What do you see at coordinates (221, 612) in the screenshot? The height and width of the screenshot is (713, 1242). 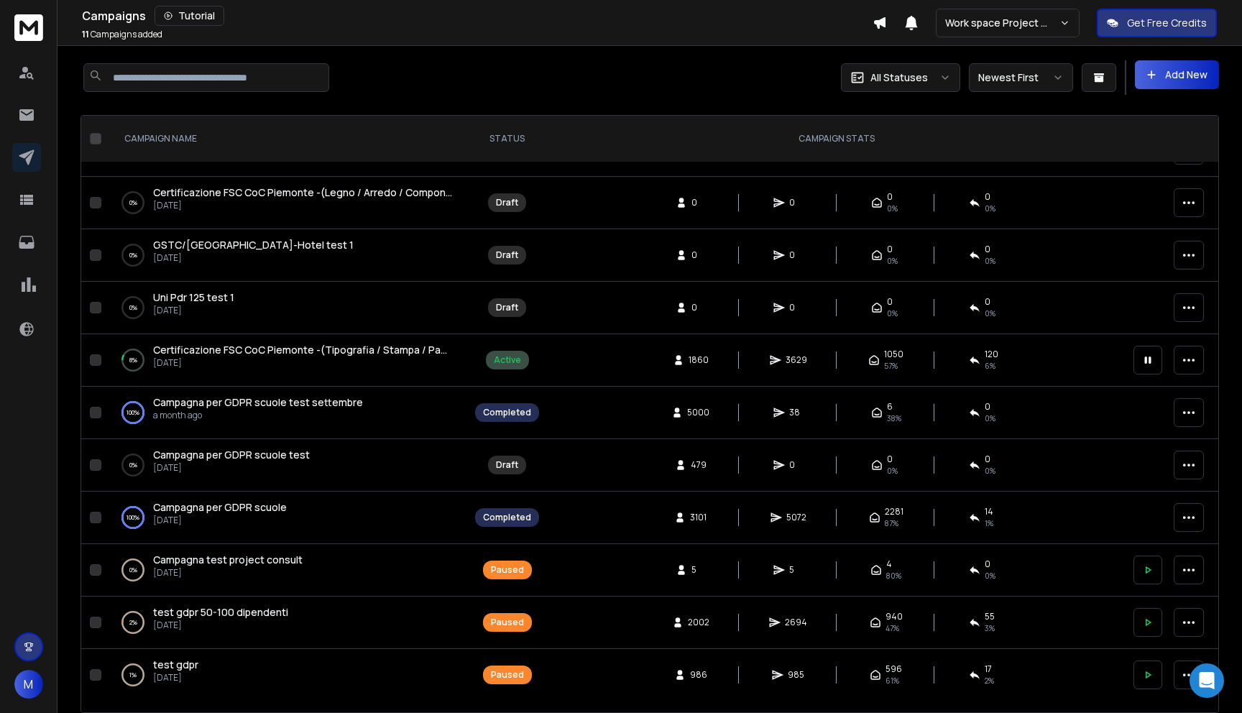 I see `span: test gdpr 50-100 dipendenti` at bounding box center [221, 612].